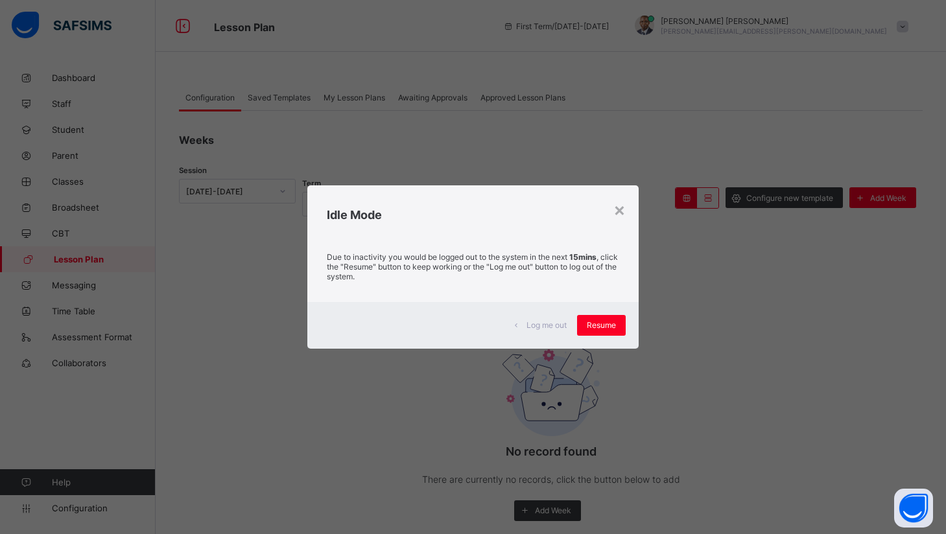 This screenshot has height=534, width=946. Describe the element at coordinates (583, 257) in the screenshot. I see `strong: 15mins` at that location.